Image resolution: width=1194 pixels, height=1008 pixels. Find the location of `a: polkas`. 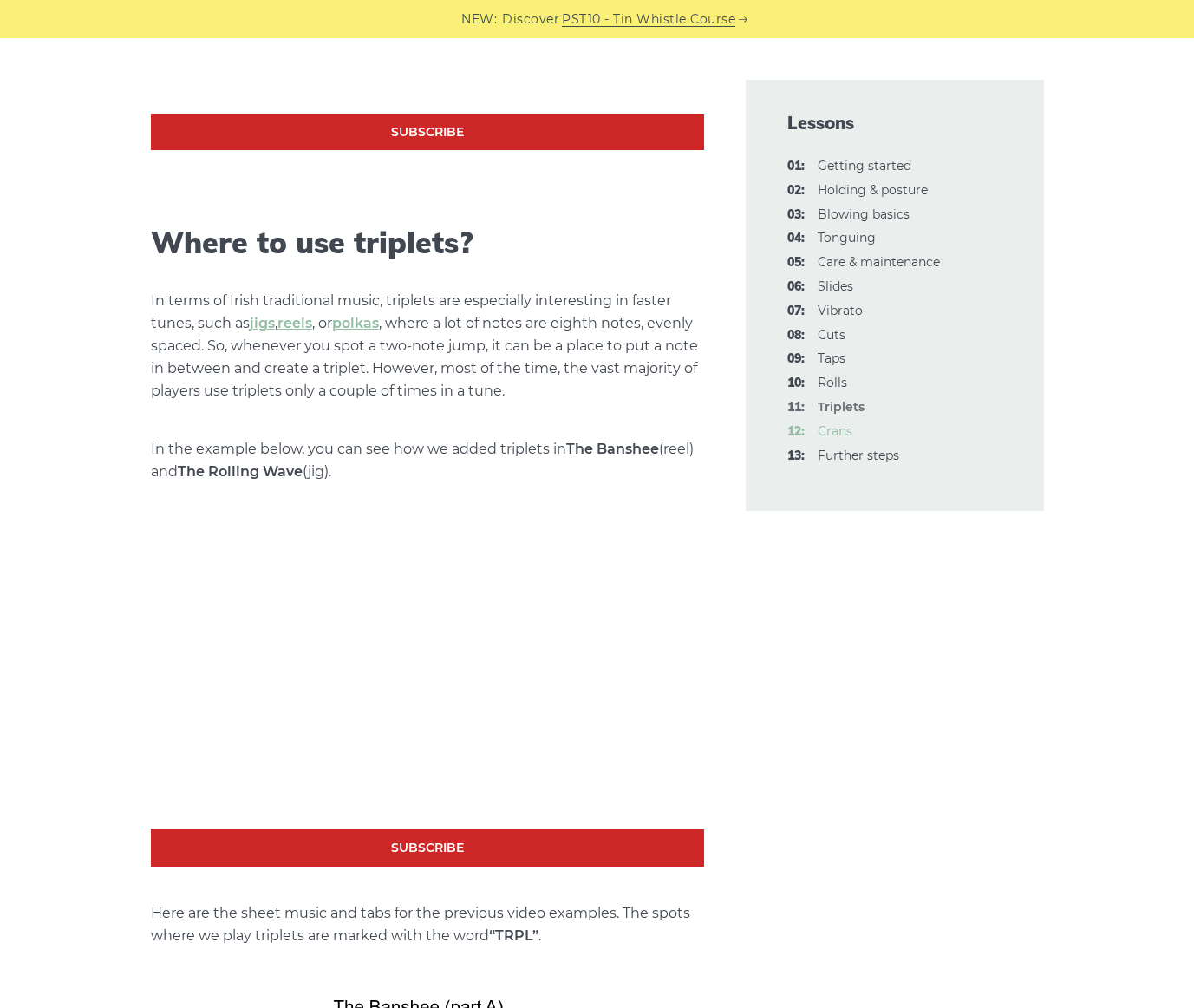

a: polkas is located at coordinates (356, 323).